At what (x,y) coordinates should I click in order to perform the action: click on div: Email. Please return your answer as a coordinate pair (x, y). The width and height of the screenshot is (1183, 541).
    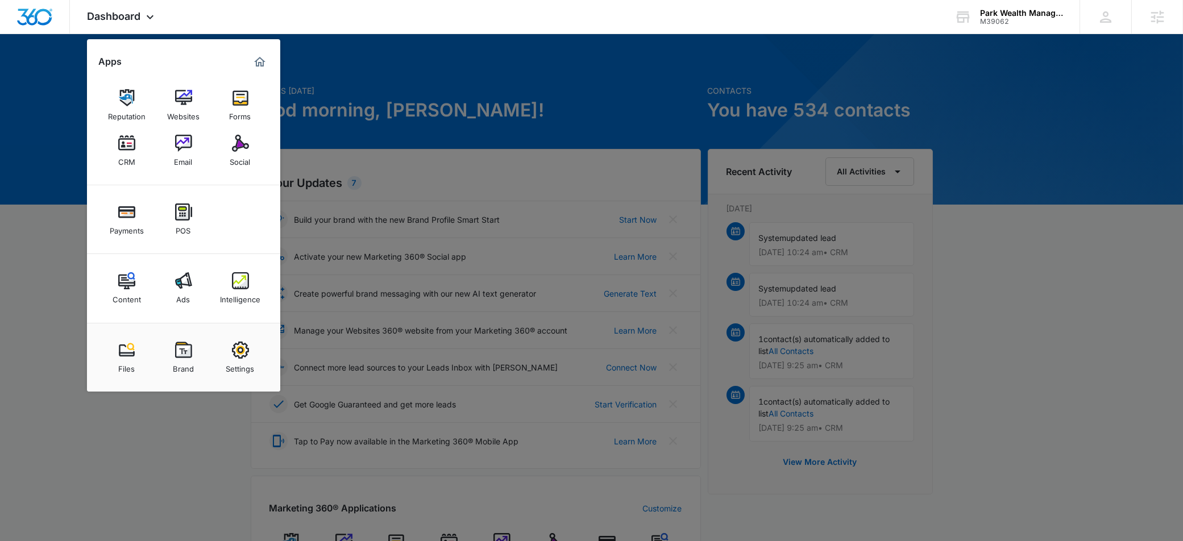
    Looking at the image, I should click on (184, 159).